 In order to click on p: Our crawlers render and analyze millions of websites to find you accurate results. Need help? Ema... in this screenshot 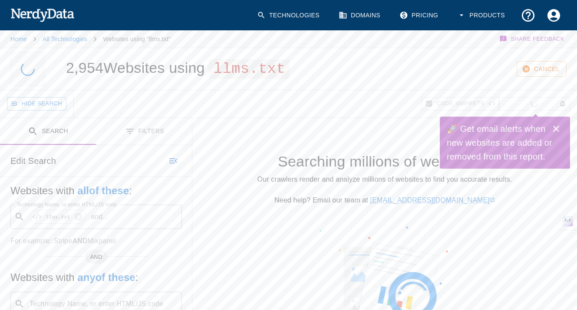, I will do `click(385, 190)`.